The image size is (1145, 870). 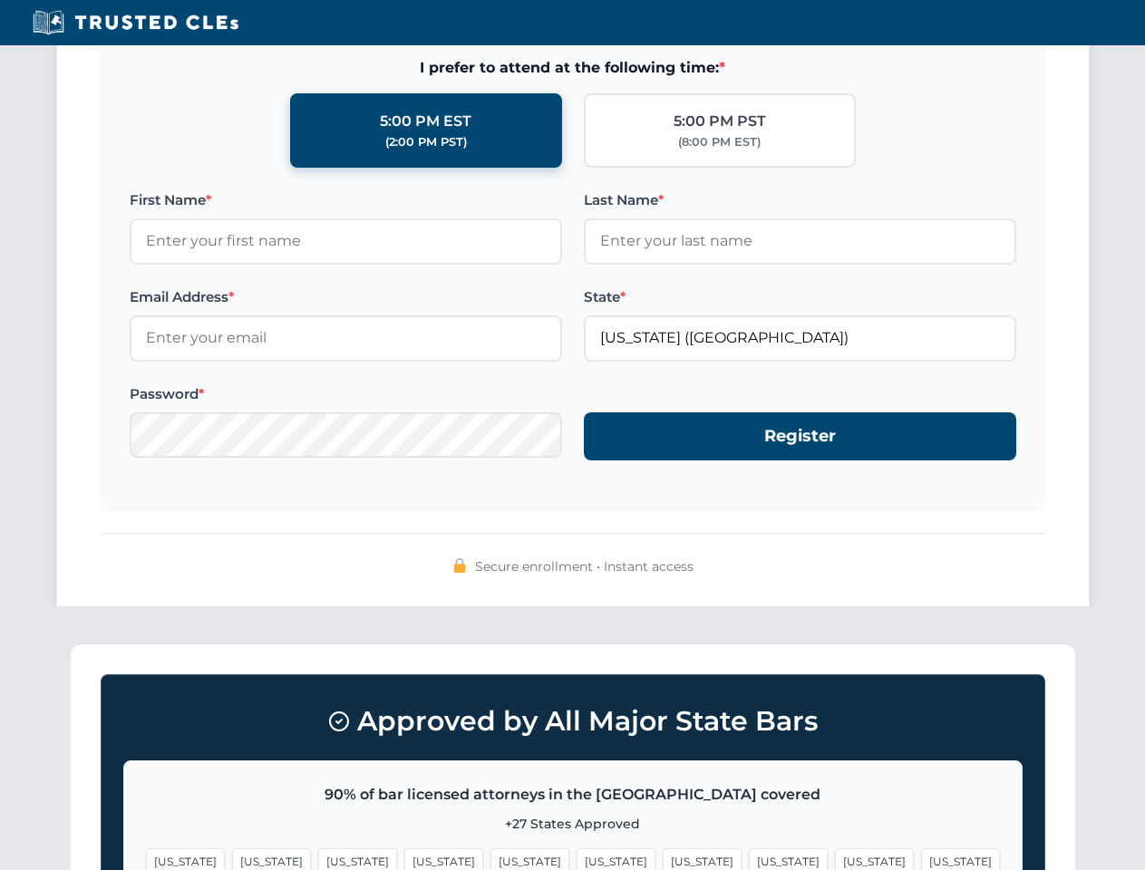 What do you see at coordinates (573, 824) in the screenshot?
I see `p: +27 States Approved` at bounding box center [573, 824].